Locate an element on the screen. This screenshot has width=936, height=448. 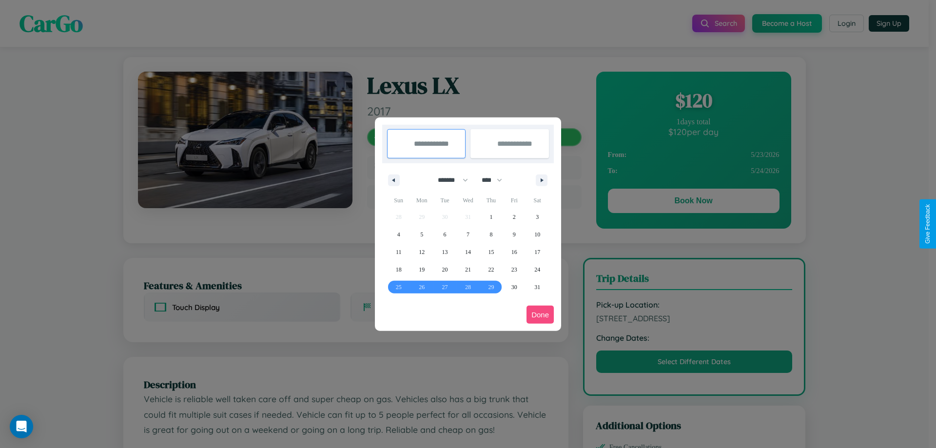
span: 13 is located at coordinates (445, 252).